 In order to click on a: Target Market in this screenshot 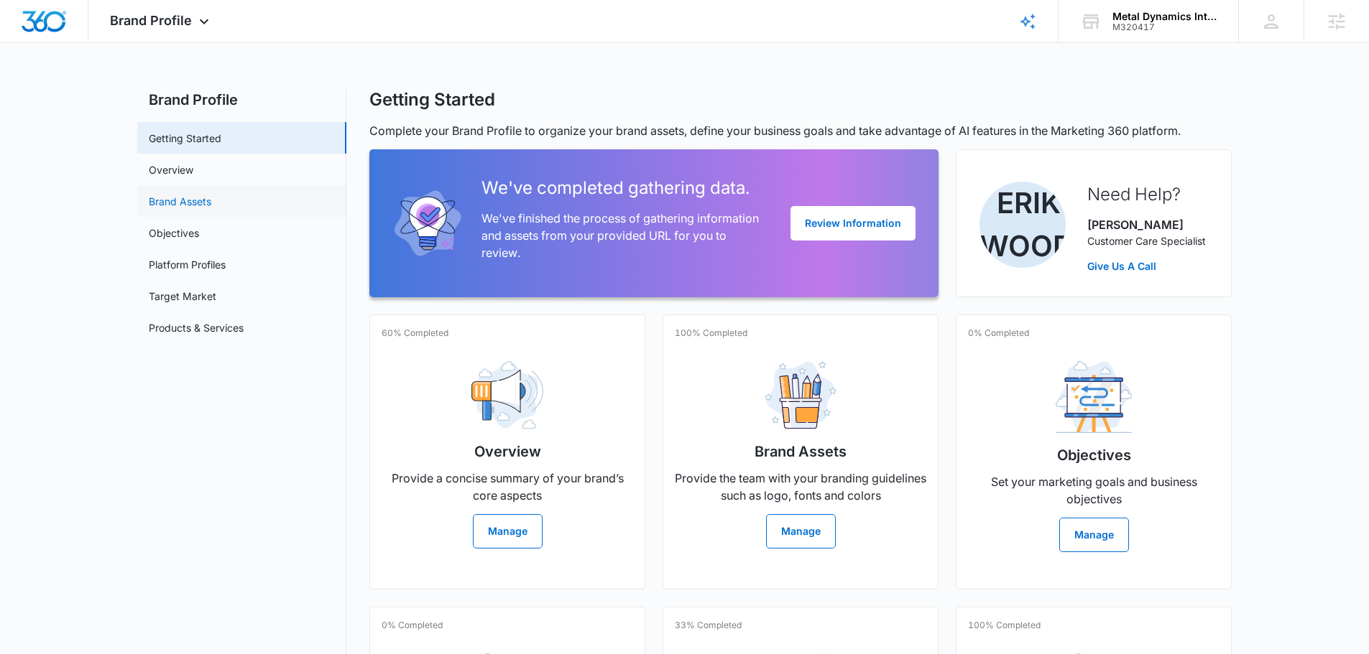, I will do `click(182, 296)`.